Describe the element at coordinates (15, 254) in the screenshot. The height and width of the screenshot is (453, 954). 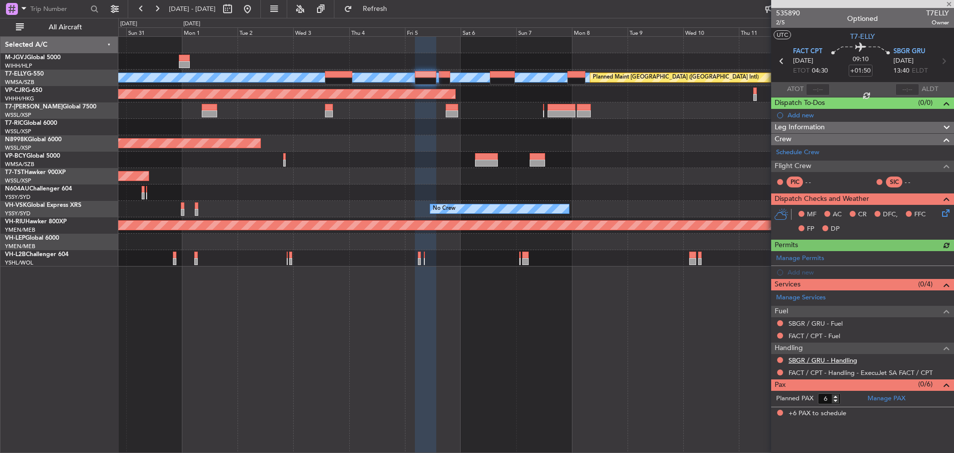
I see `span: VH-L2B` at that location.